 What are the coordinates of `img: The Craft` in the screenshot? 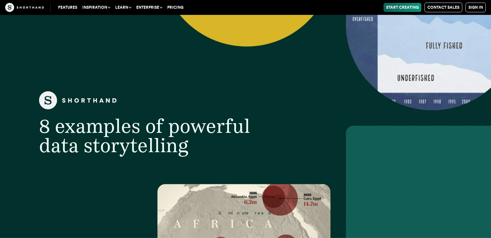 It's located at (25, 7).